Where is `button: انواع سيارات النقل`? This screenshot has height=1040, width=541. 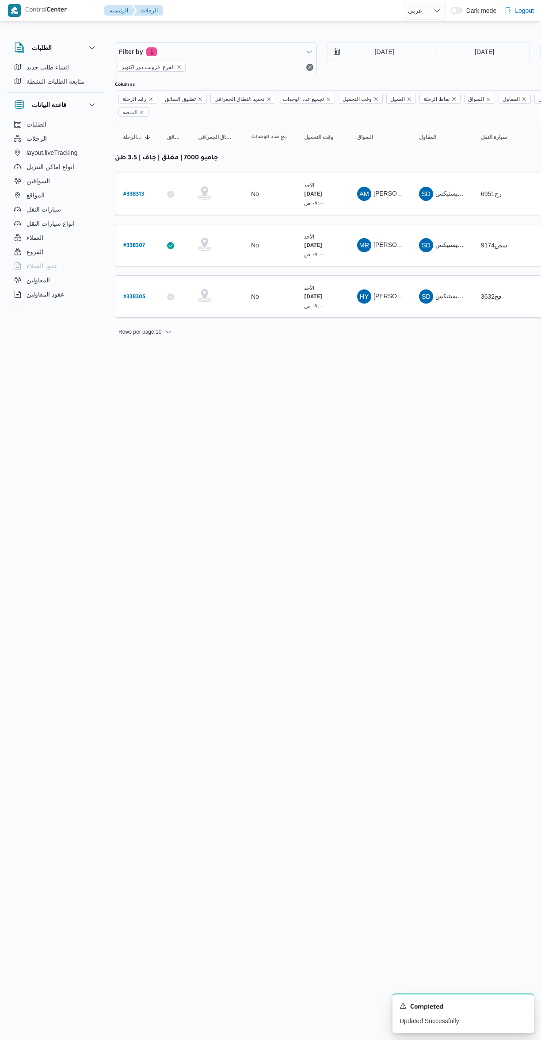
button: انواع سيارات النقل is located at coordinates (56, 223).